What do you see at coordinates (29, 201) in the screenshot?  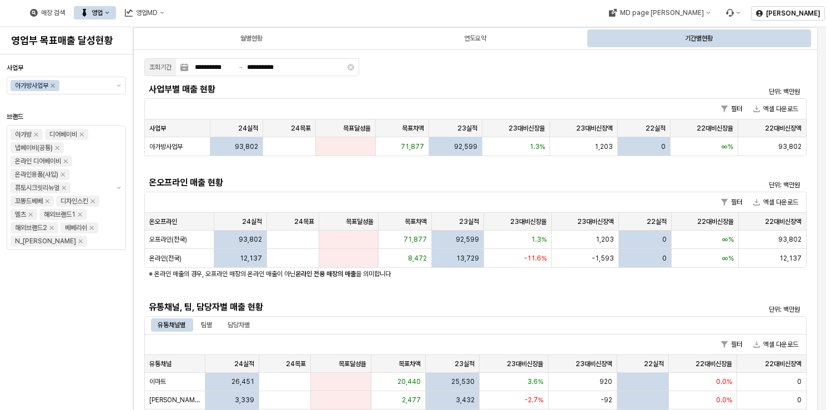 I see `div: 꼬똥드베베` at bounding box center [29, 201].